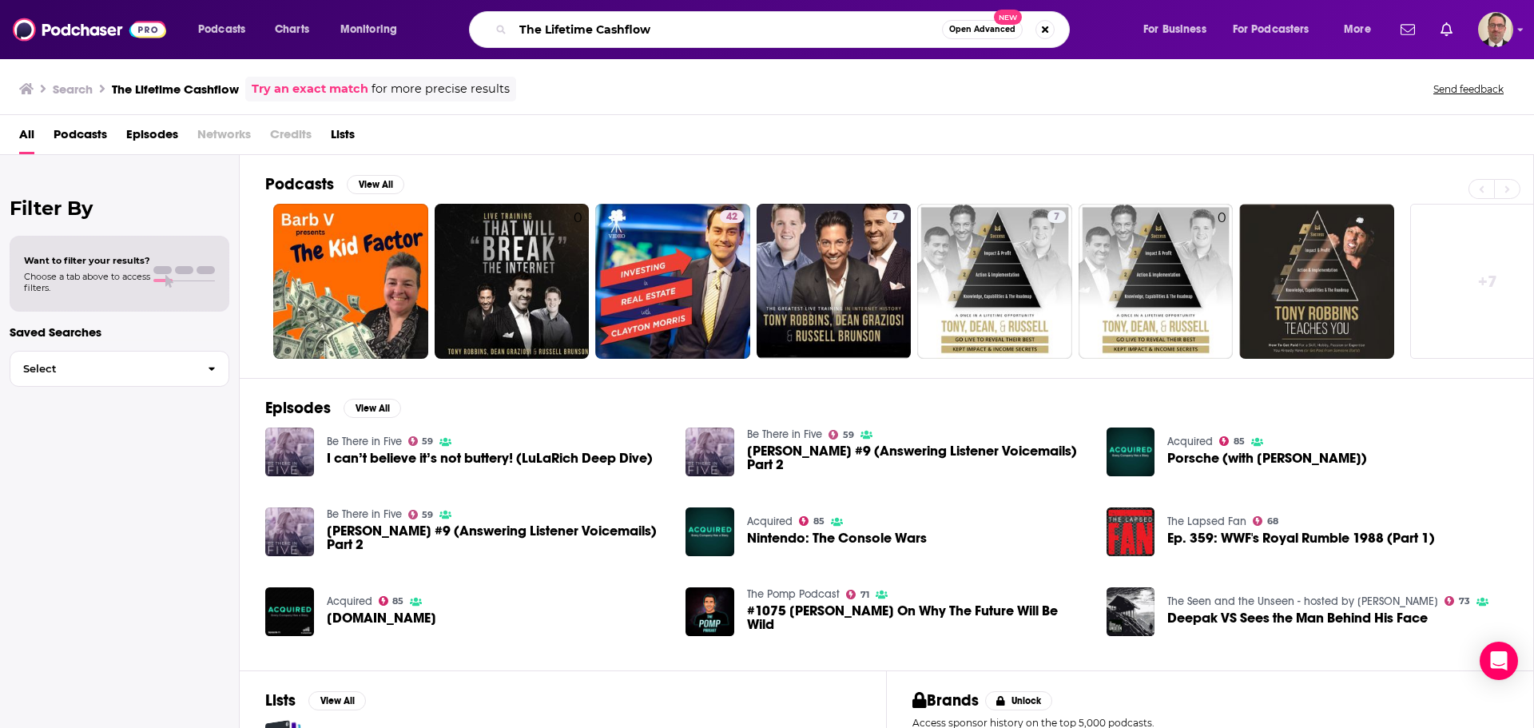 The width and height of the screenshot is (1534, 728). I want to click on button: Select, so click(119, 368).